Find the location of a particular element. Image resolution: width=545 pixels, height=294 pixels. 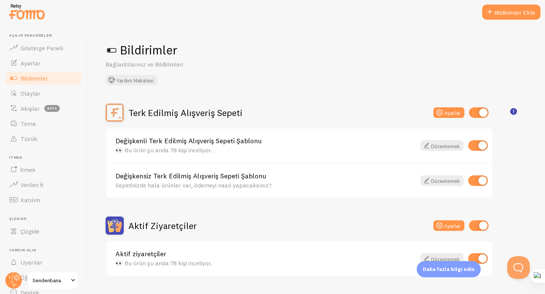

font: Açılır pencereler is located at coordinates (31, 35).